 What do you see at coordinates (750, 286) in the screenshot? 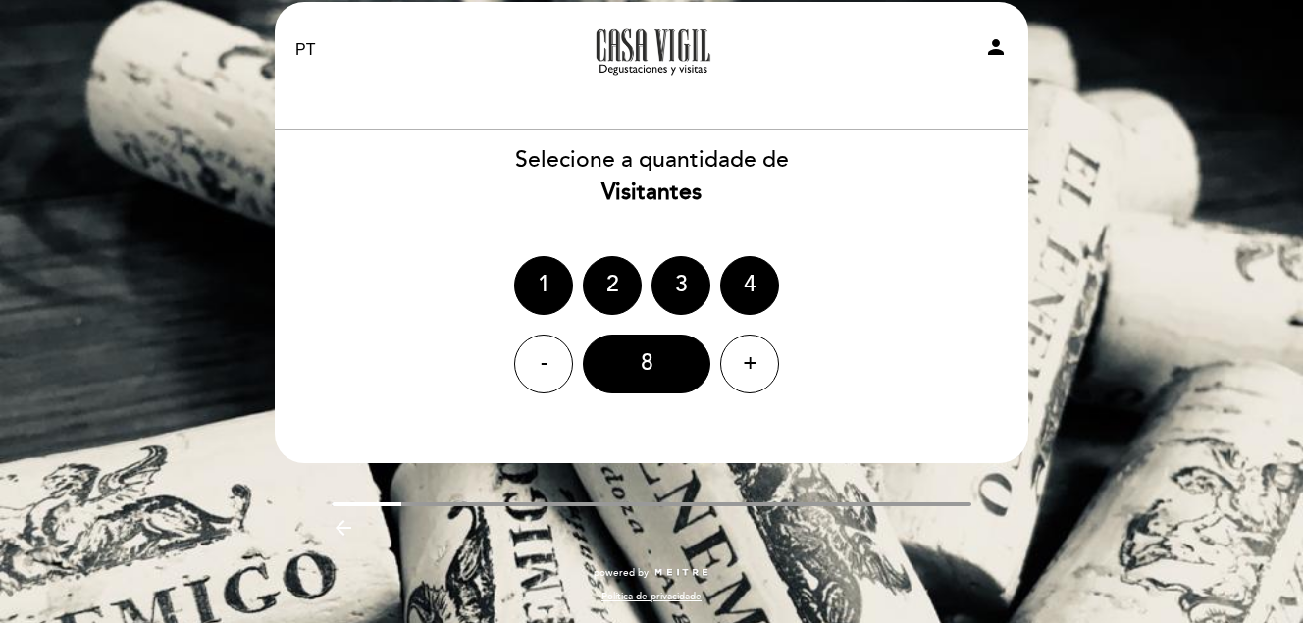
I see `div: 4` at bounding box center [750, 286].